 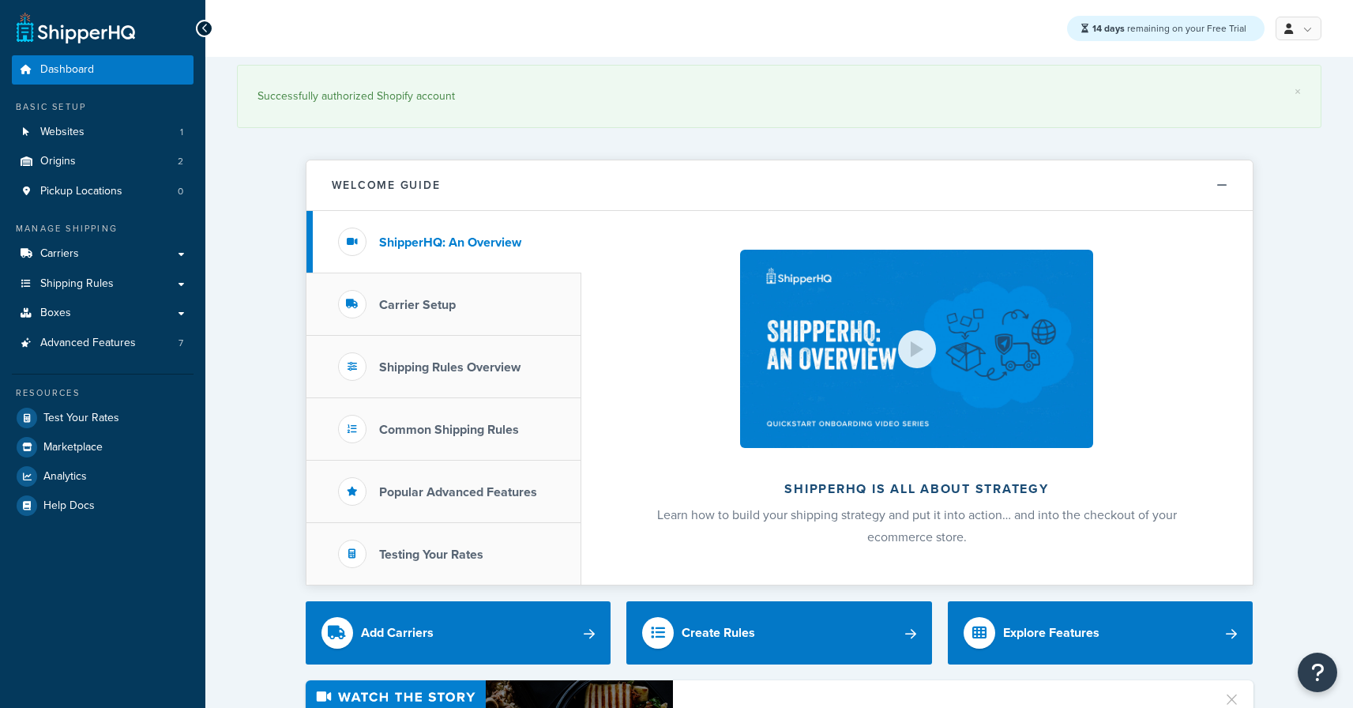 What do you see at coordinates (65, 476) in the screenshot?
I see `span: Analytics` at bounding box center [65, 476].